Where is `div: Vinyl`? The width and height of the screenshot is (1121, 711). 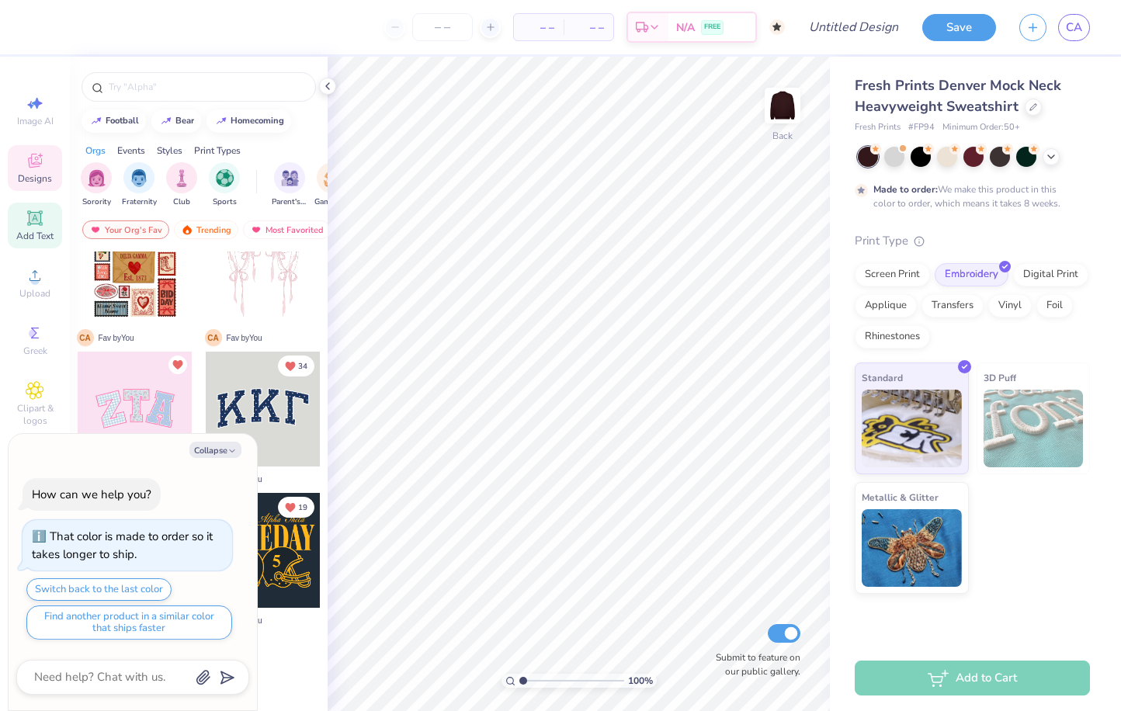
div: Vinyl is located at coordinates (1010, 306).